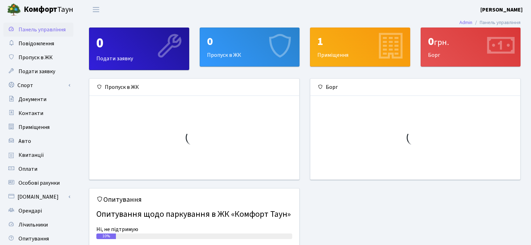  I want to click on img: logo.png, so click(14, 10).